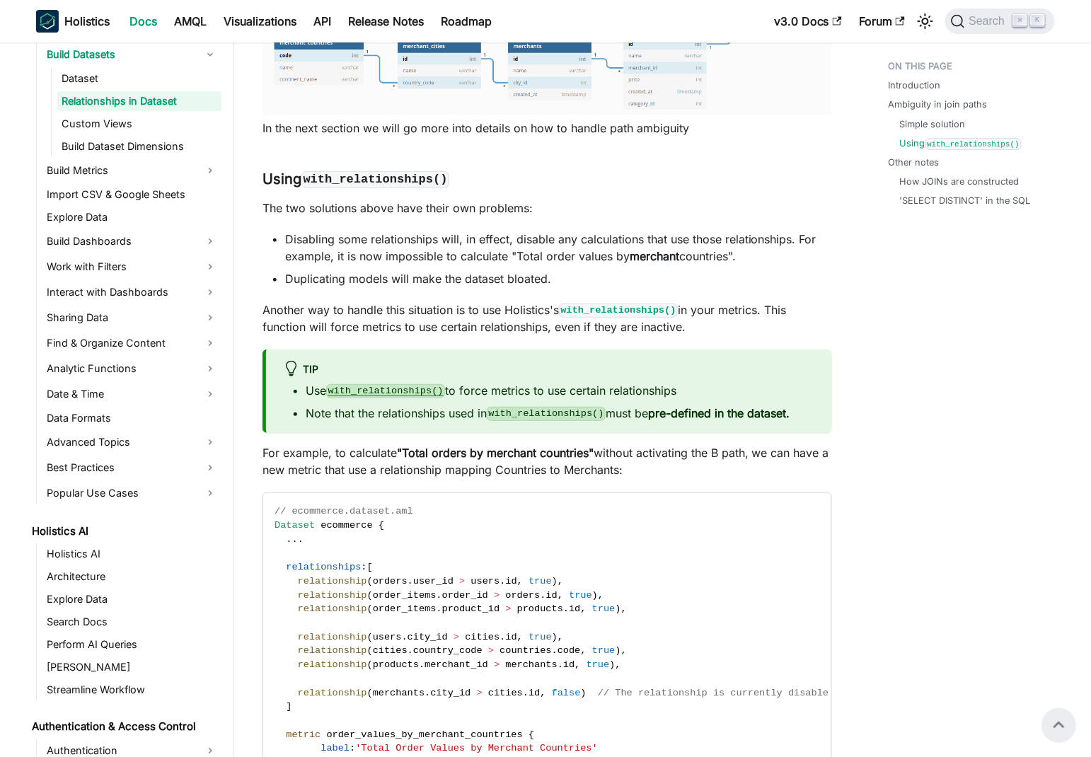  I want to click on a: Visualizations, so click(260, 21).